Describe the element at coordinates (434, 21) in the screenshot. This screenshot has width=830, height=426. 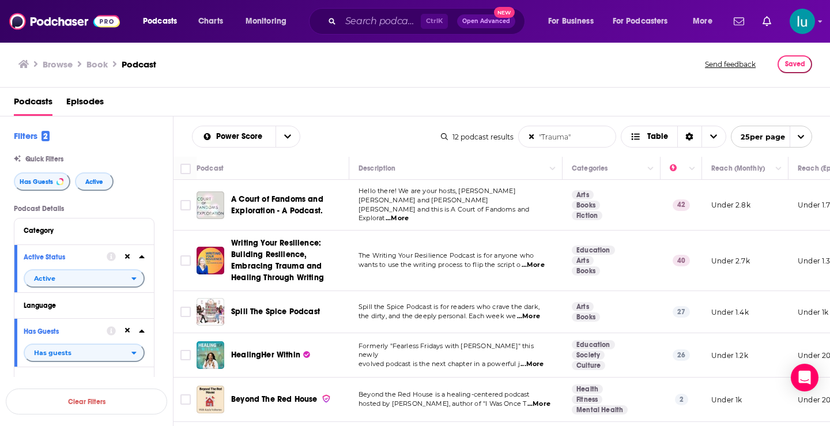
I see `span: Ctrl K` at that location.